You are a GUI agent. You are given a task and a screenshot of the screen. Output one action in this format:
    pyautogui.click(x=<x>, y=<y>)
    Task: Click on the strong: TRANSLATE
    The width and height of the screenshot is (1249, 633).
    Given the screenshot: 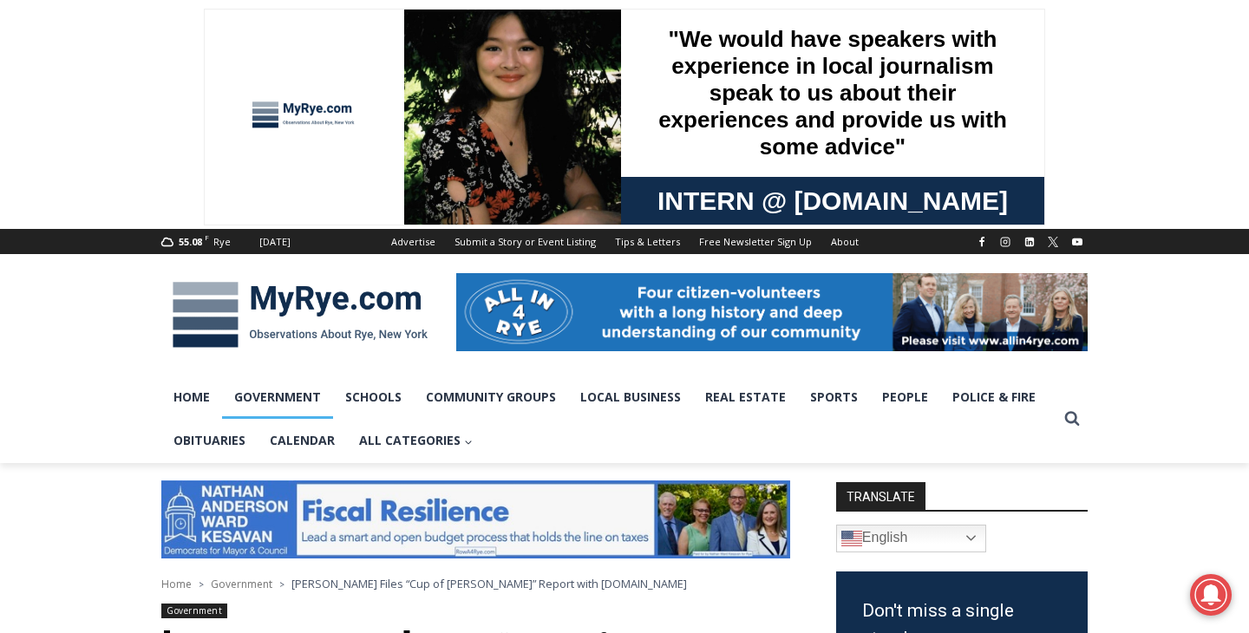 What is the action you would take?
    pyautogui.click(x=880, y=496)
    